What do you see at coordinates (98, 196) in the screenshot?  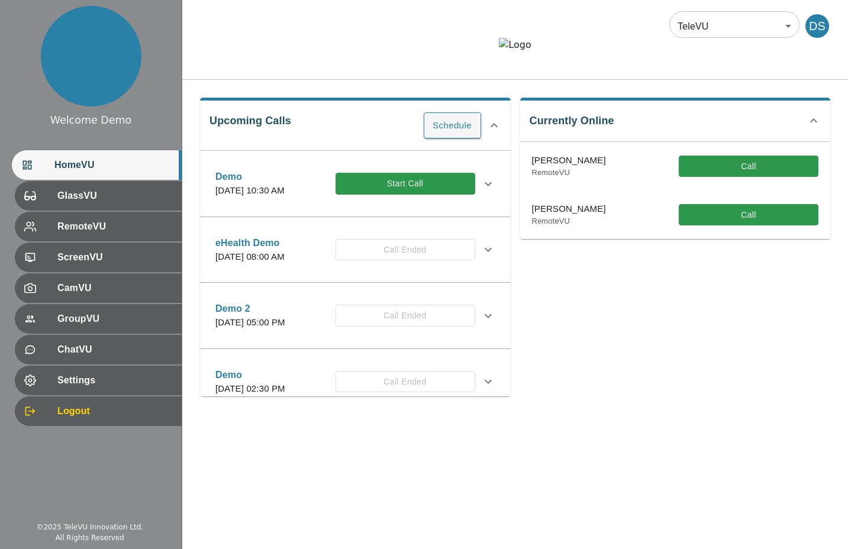 I see `div: GlassVU` at bounding box center [98, 196].